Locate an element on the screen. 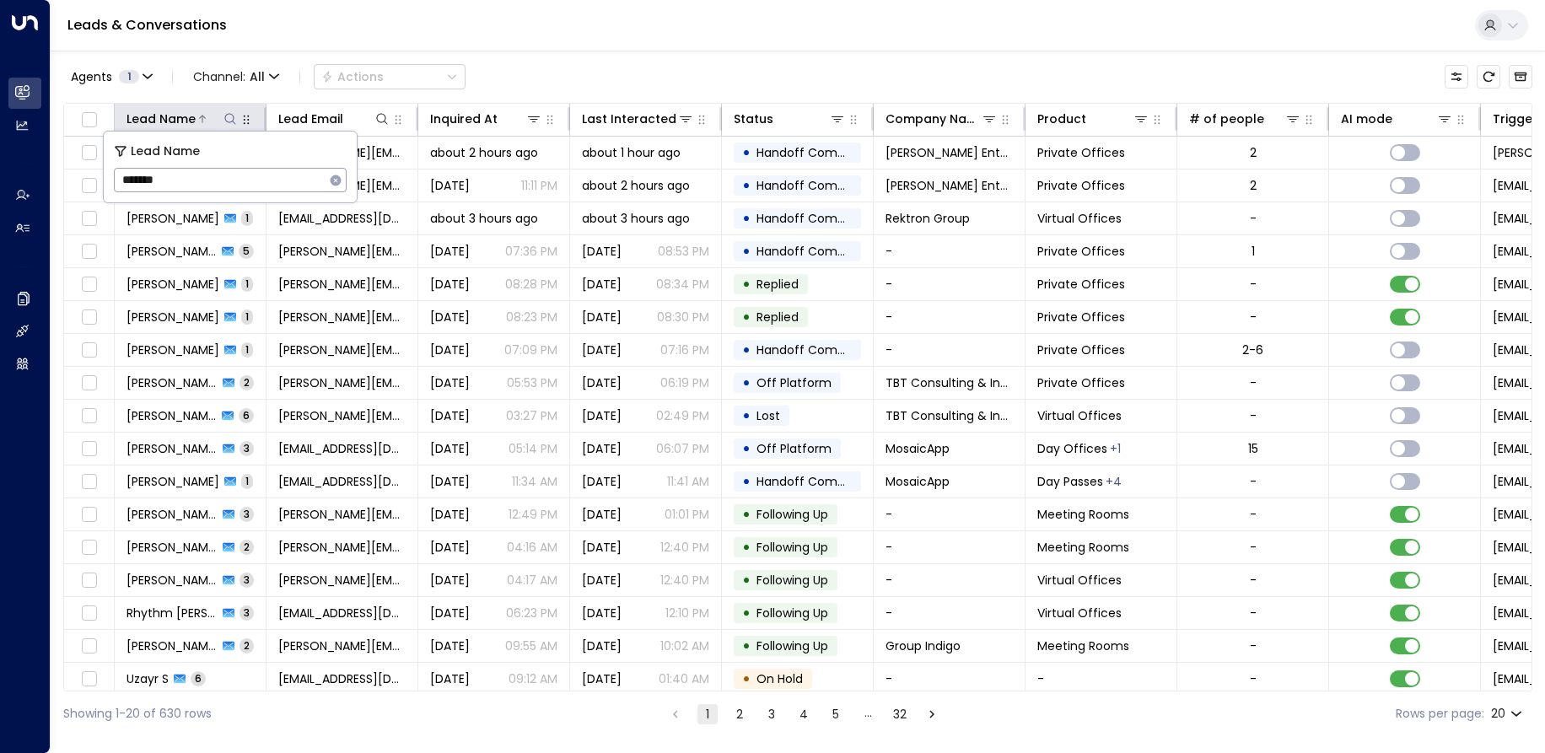  span: TBT Consulting & Incorporation Facilitator is located at coordinates (949, 416).